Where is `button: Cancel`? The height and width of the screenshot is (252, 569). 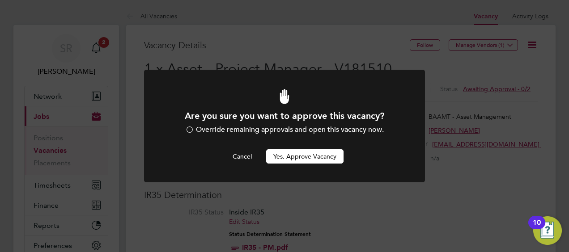
button: Cancel is located at coordinates (242, 157).